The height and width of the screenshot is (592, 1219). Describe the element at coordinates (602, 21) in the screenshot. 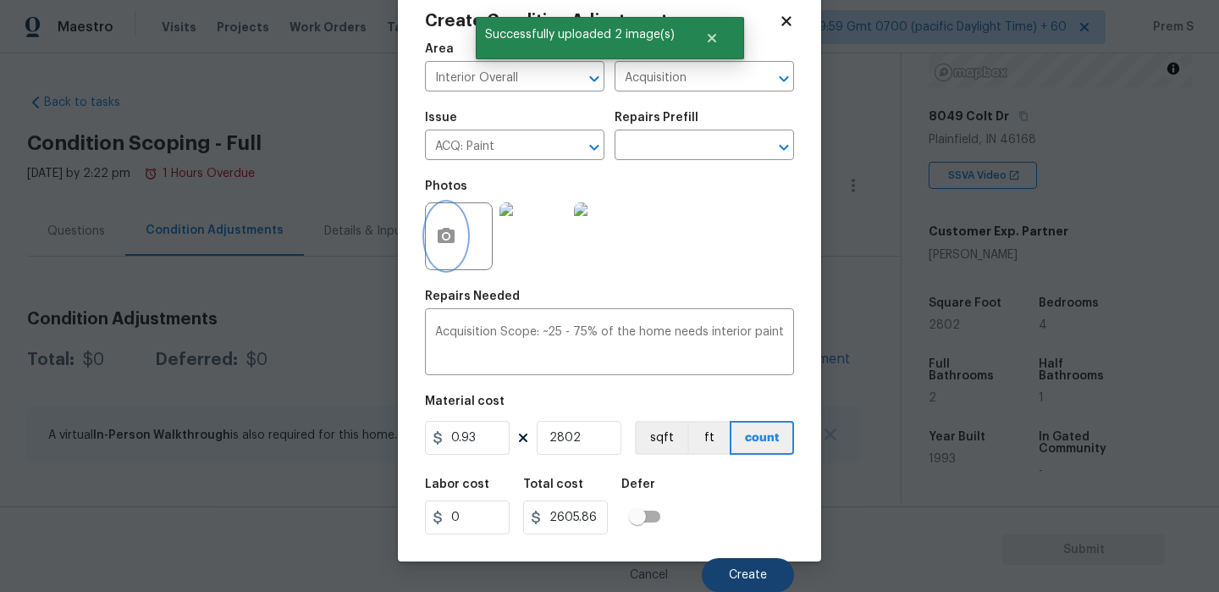

I see `h2: Create Condition Adjustment` at that location.